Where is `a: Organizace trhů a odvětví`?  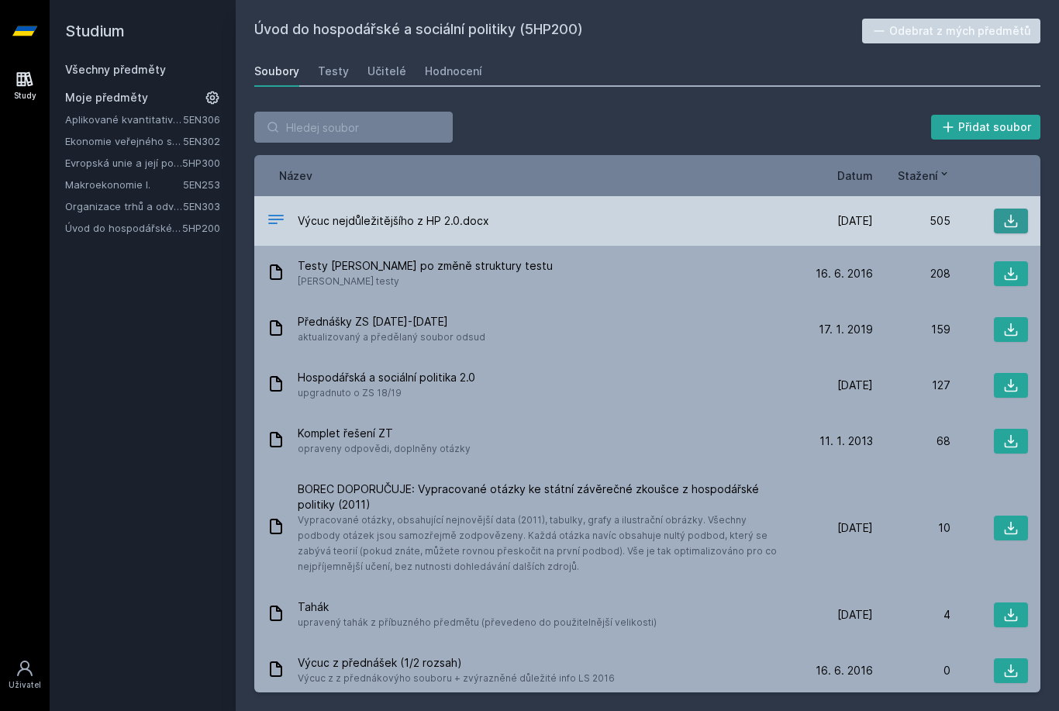 a: Organizace trhů a odvětví is located at coordinates (124, 206).